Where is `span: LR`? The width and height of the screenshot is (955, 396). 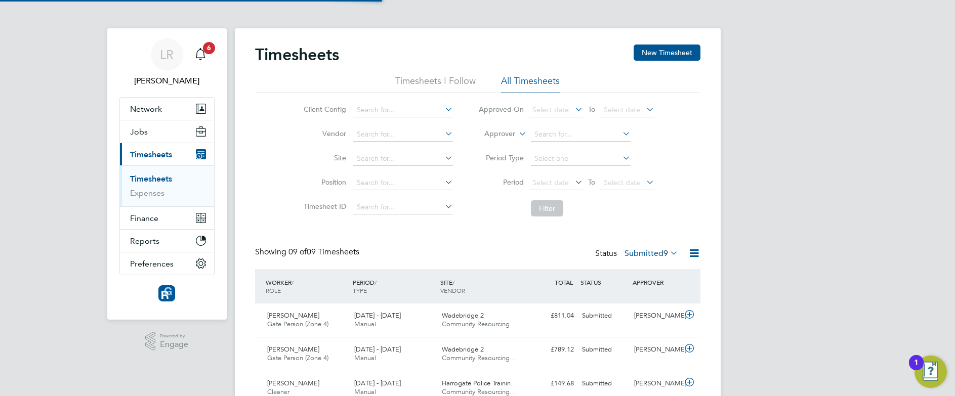
span: LR is located at coordinates (167, 55).